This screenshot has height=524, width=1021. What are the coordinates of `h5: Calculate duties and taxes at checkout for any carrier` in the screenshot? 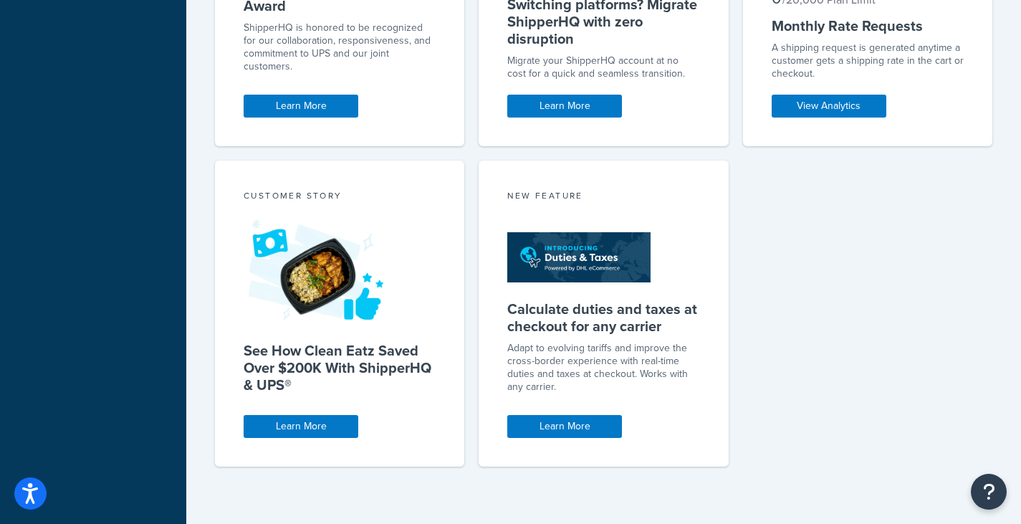 It's located at (603, 317).